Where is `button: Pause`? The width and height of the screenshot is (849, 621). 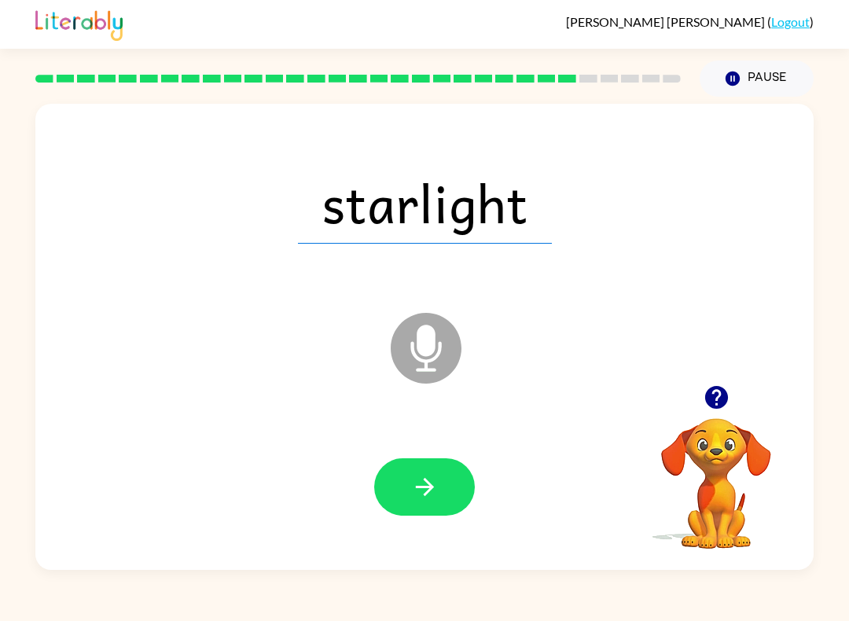 button: Pause is located at coordinates (756, 79).